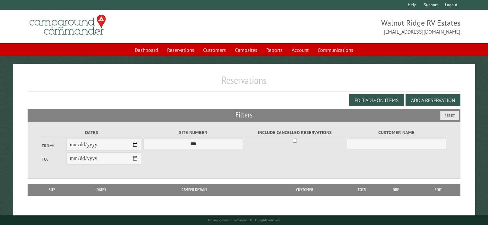  Describe the element at coordinates (91, 133) in the screenshot. I see `label: Dates` at that location.